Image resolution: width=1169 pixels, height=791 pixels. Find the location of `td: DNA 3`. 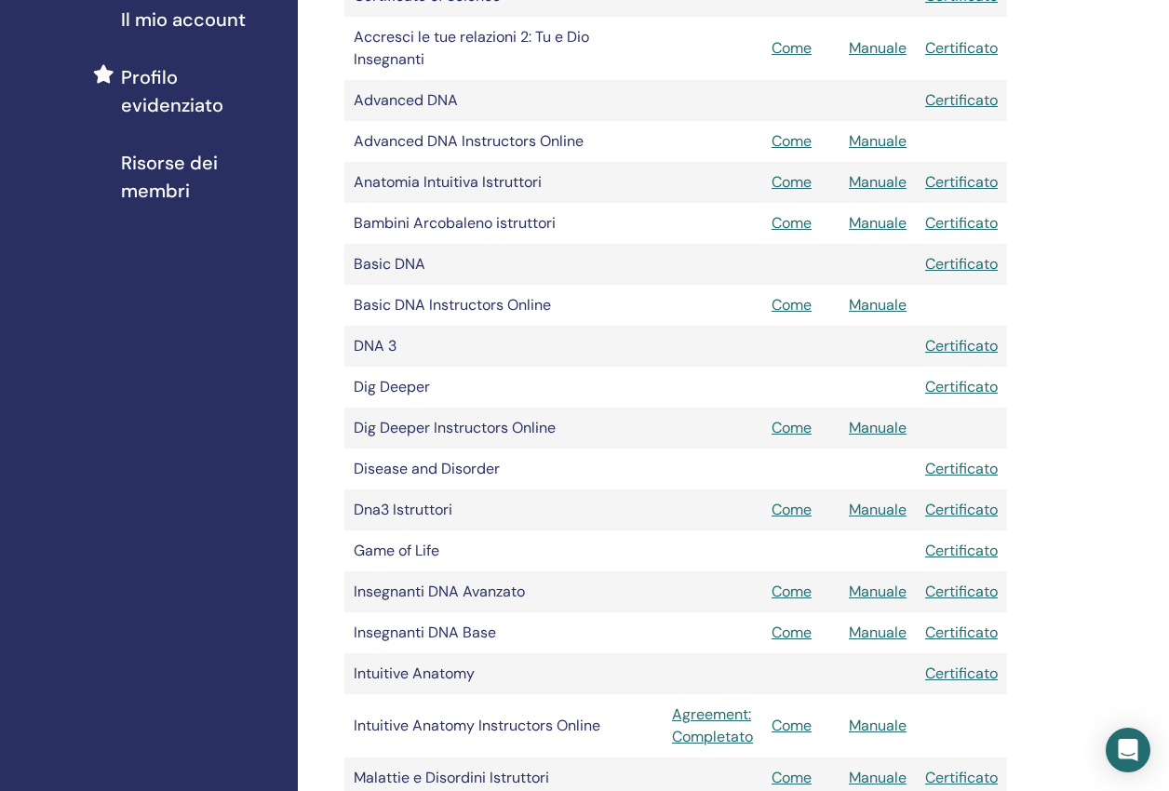

td: DNA 3 is located at coordinates (503, 346).